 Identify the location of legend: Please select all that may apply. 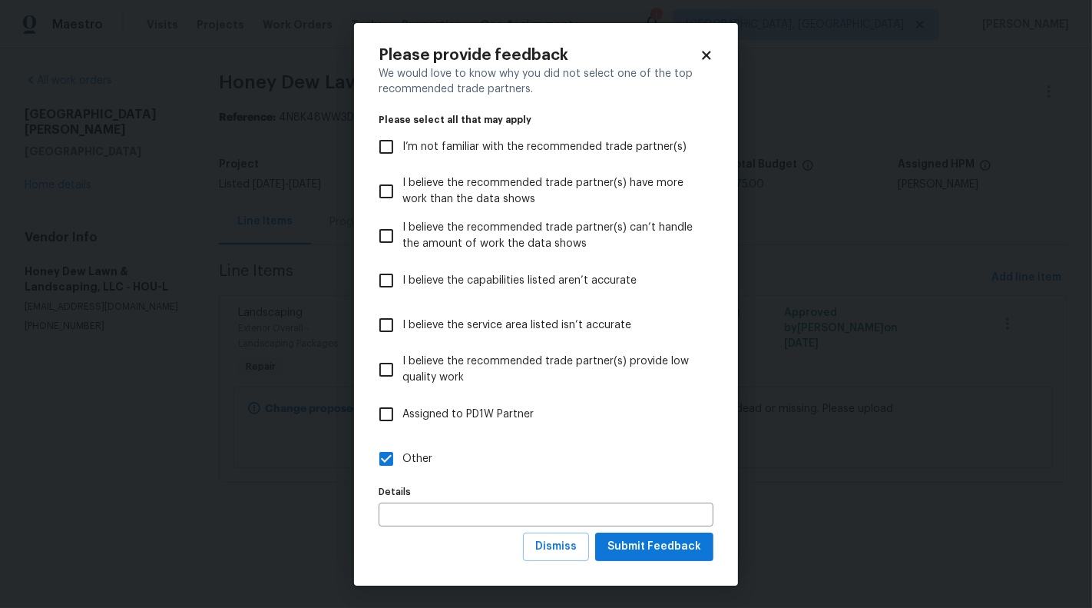
(546, 120).